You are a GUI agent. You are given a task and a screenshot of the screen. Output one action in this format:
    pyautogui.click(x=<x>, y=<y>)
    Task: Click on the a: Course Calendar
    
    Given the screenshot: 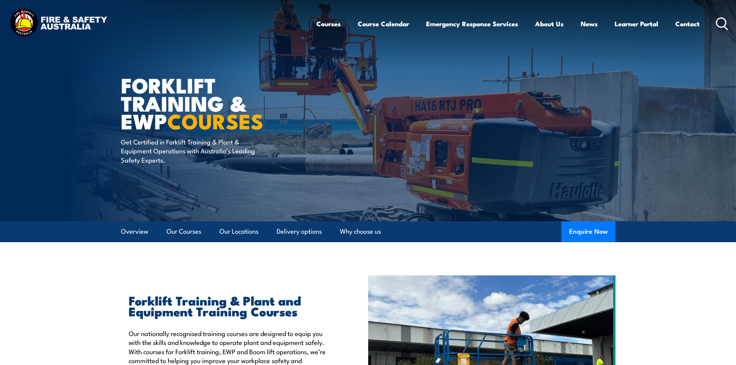 What is the action you would take?
    pyautogui.click(x=383, y=24)
    